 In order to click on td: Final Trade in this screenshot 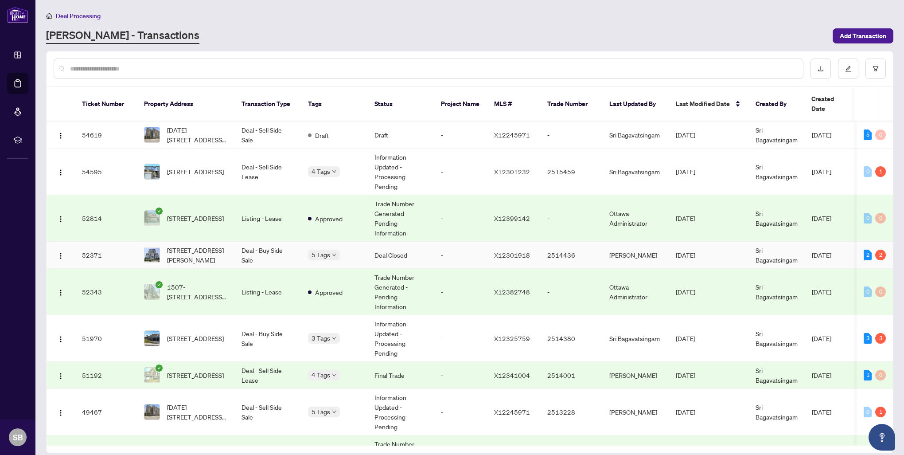, I will do `click(401, 375)`.